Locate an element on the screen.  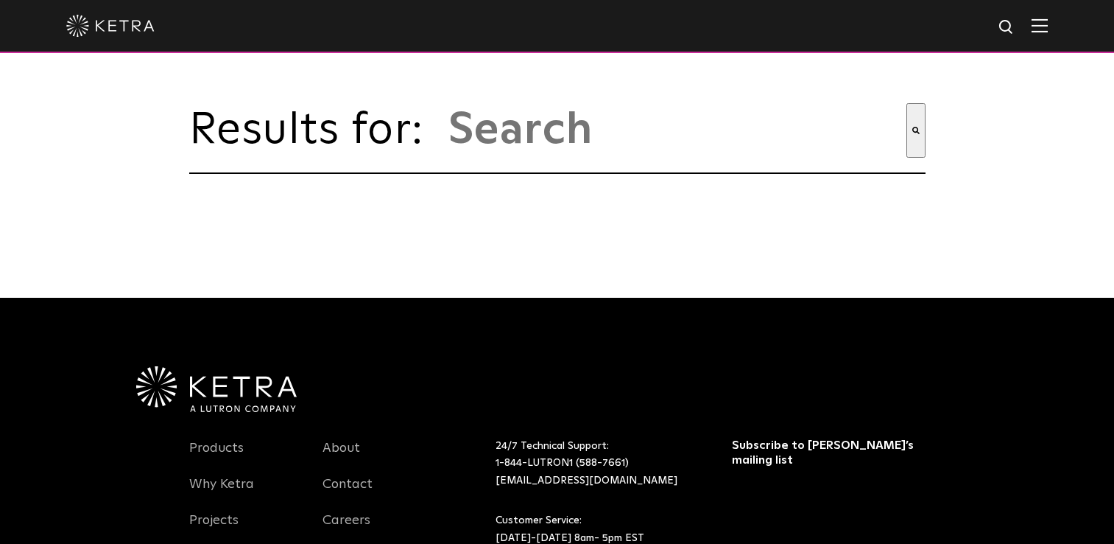
button: Search is located at coordinates (916, 130).